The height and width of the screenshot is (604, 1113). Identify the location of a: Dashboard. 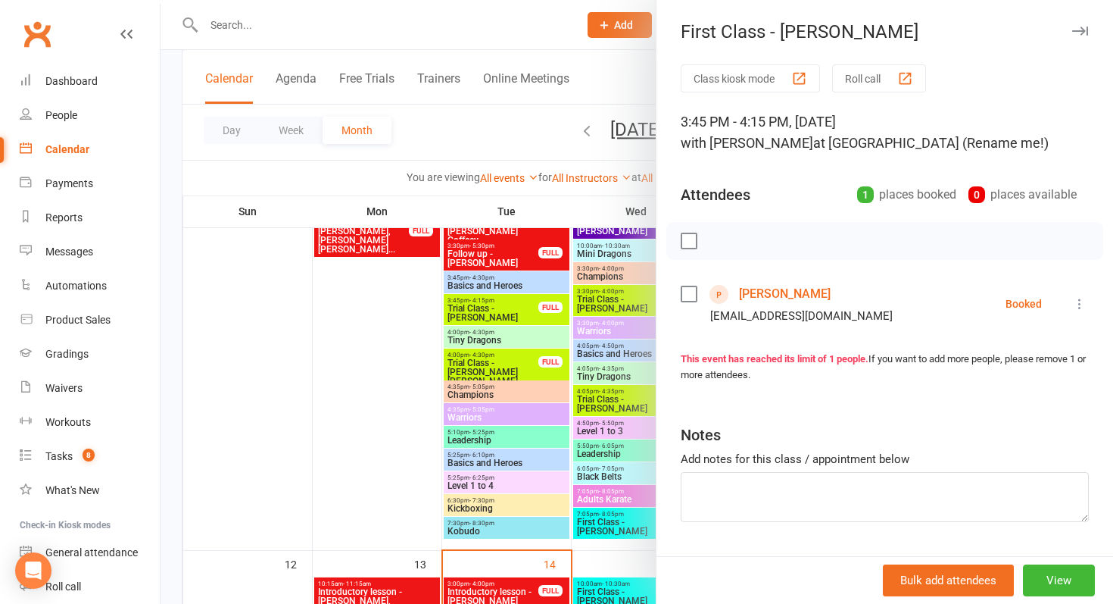
(89, 81).